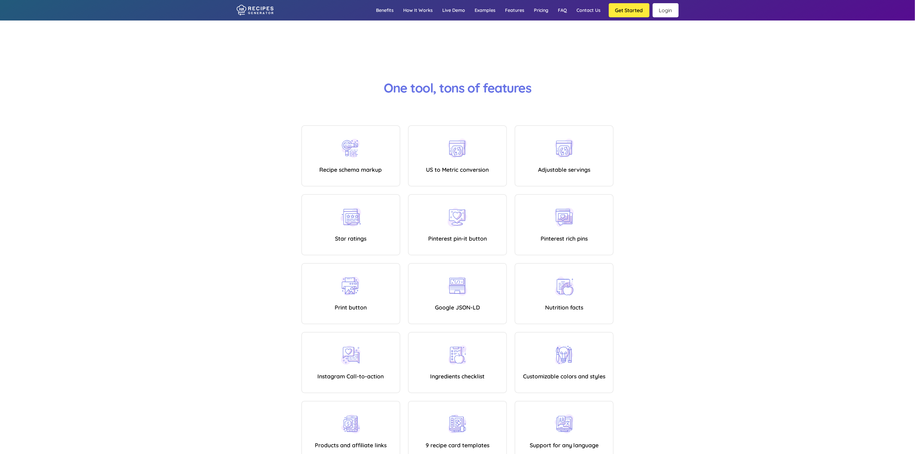 This screenshot has width=915, height=454. Describe the element at coordinates (458, 88) in the screenshot. I see `h3: One tool, tons of features` at that location.